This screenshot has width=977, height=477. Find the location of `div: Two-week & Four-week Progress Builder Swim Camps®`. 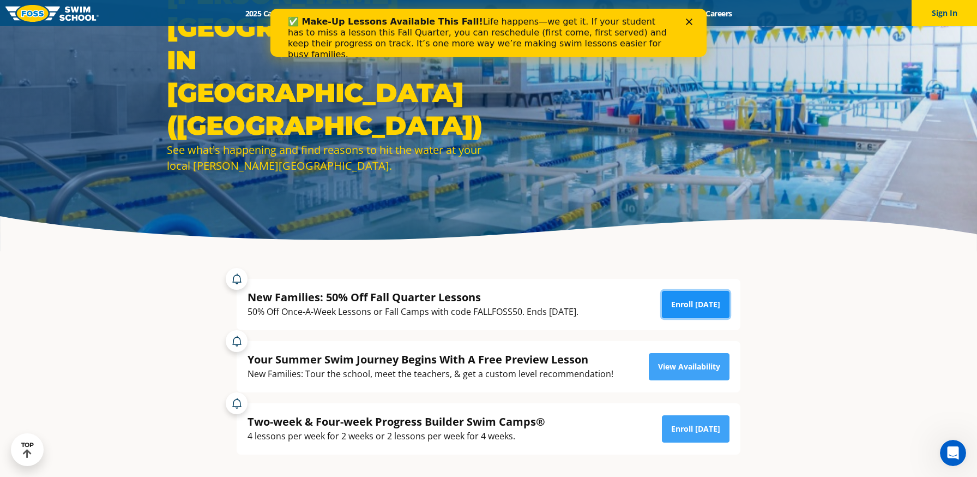

div: Two-week & Four-week Progress Builder Swim Camps® is located at coordinates (396, 421).